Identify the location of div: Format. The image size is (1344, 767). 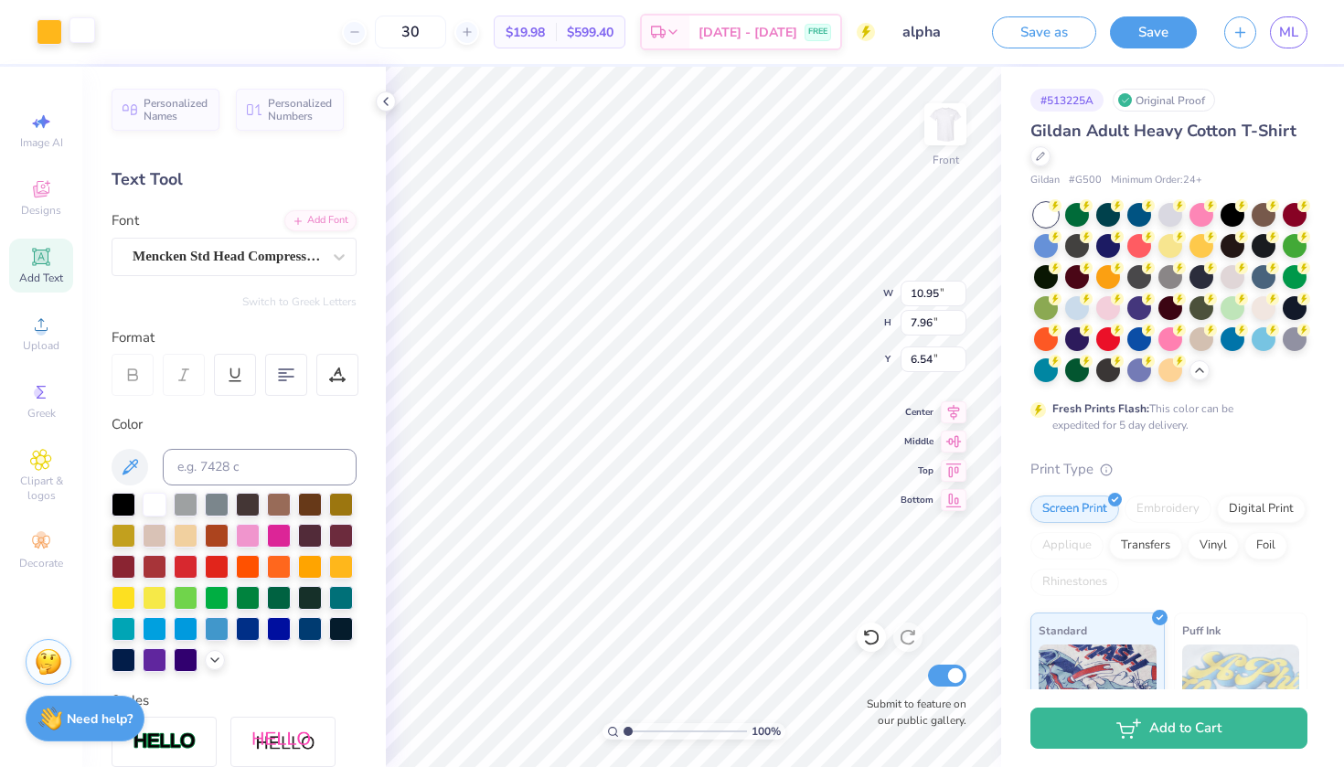
(235, 337).